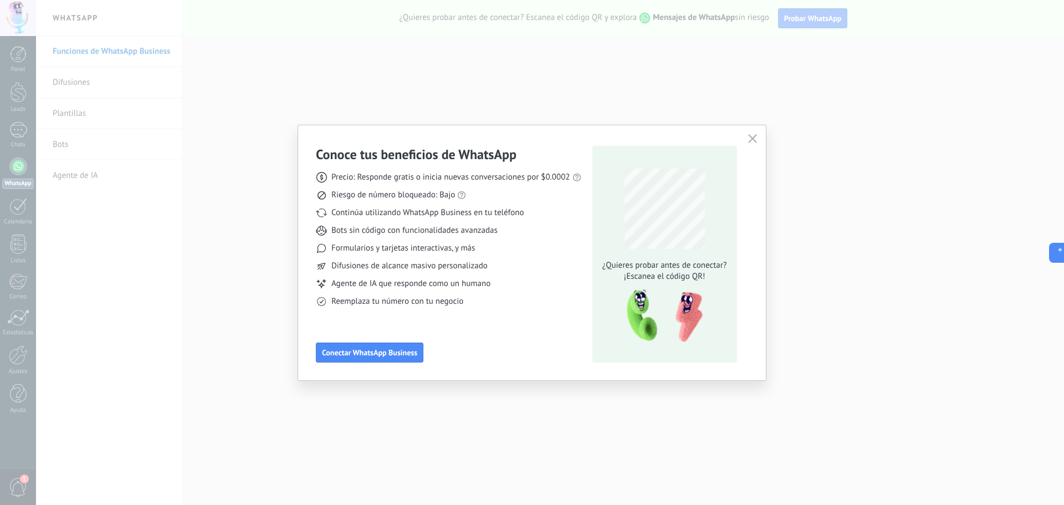 The image size is (1064, 505). Describe the element at coordinates (661, 316) in the screenshot. I see `img: qr-pic-1x.png` at that location.